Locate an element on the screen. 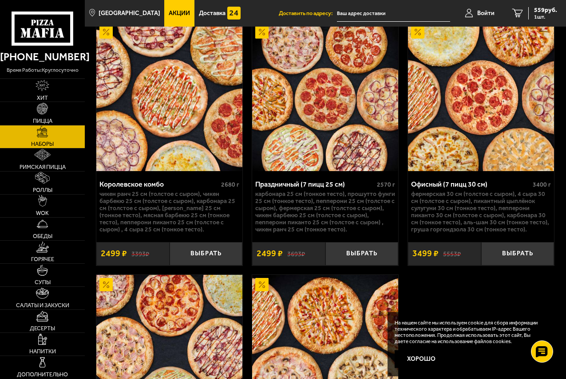 The height and width of the screenshot is (379, 566). button: Хорошо is located at coordinates (421, 359).